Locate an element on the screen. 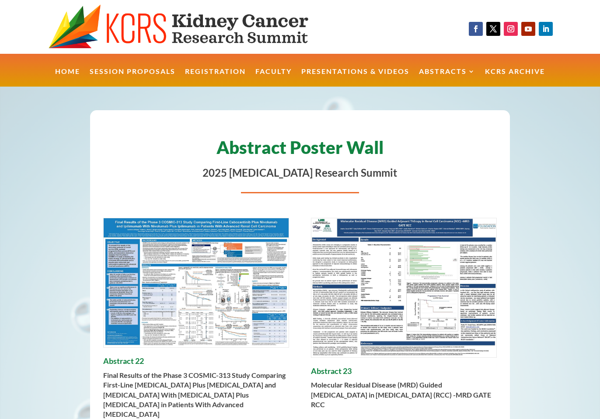 This screenshot has height=419, width=600. h4: Abstract 22 is located at coordinates (196, 363).